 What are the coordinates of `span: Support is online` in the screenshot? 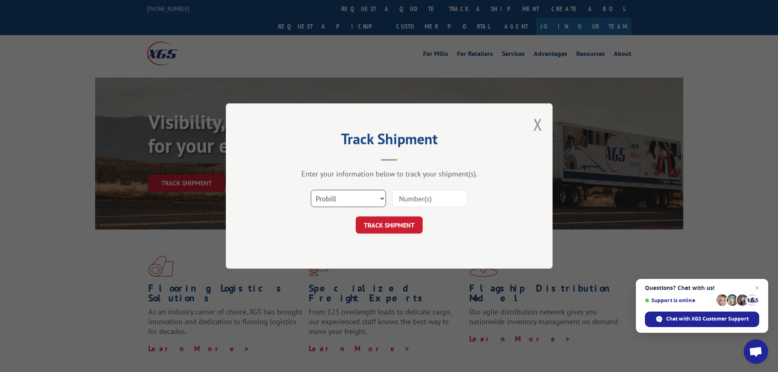 It's located at (679, 300).